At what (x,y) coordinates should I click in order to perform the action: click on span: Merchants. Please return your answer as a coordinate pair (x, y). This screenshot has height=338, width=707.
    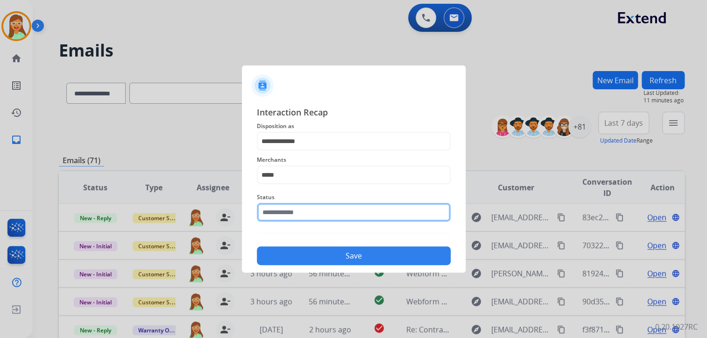
    Looking at the image, I should click on (354, 160).